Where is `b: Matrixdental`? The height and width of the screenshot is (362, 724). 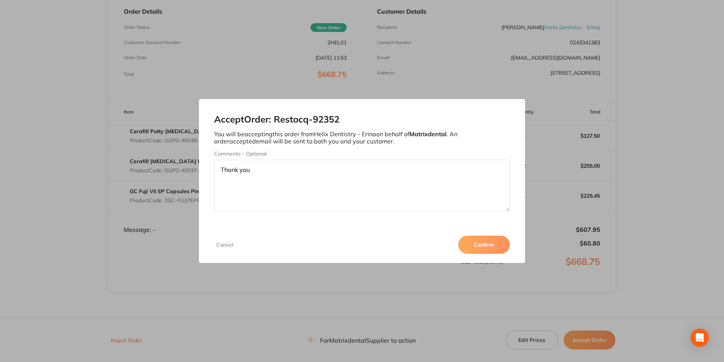
b: Matrixdental is located at coordinates (428, 134).